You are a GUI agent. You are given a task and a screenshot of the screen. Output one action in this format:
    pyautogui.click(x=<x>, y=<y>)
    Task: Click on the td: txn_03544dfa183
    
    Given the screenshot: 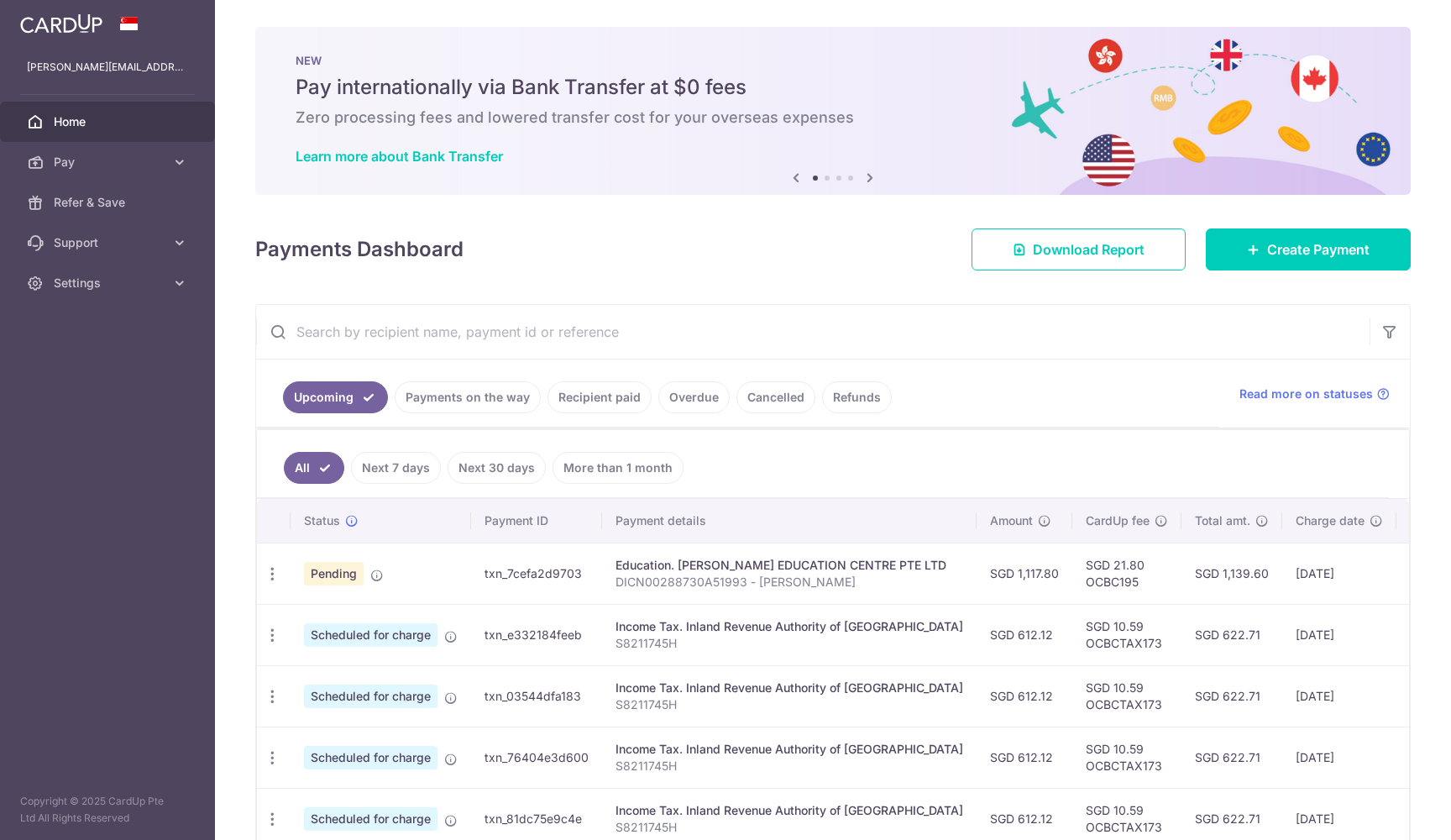 What is the action you would take?
    pyautogui.click(x=537, y=695)
    